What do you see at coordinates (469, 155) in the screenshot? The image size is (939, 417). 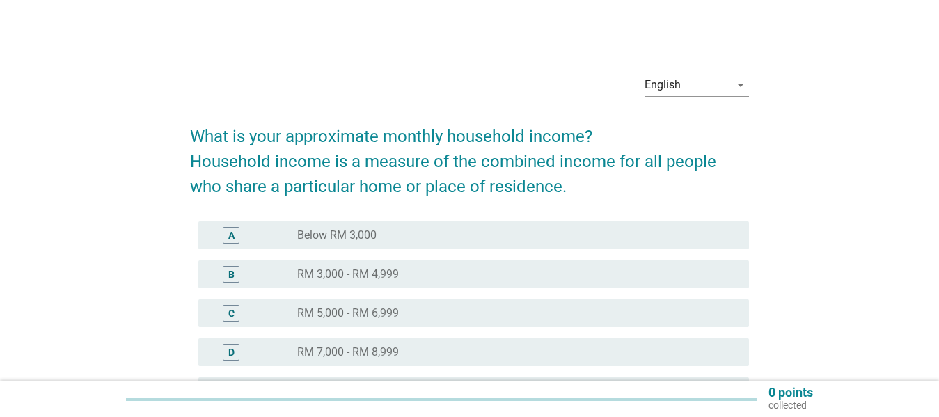 I see `h2: What is your approximate monthly household income? Household income is a measure of the combined ...` at bounding box center [469, 155].